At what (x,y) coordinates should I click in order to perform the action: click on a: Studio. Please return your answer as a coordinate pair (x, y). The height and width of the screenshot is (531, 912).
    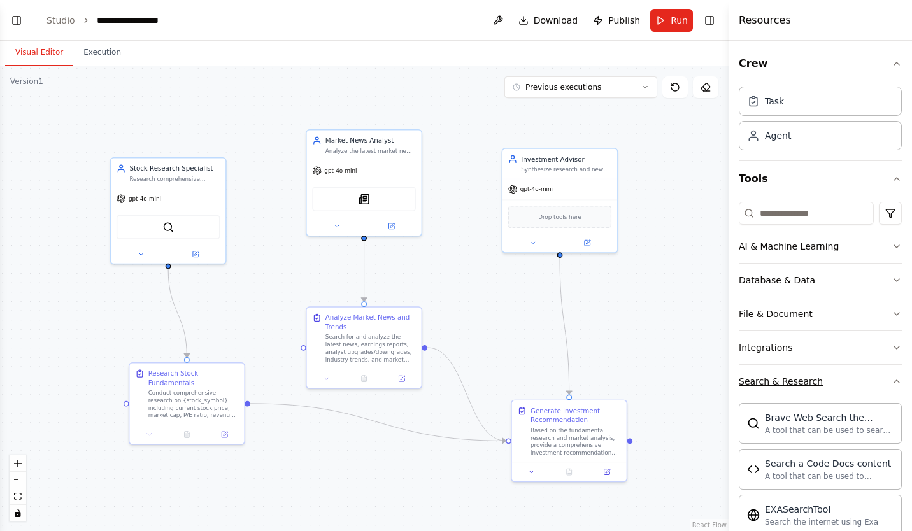
    Looking at the image, I should click on (60, 20).